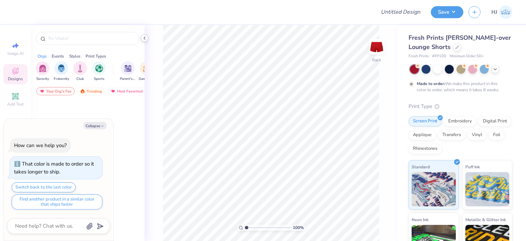 Image resolution: width=526 pixels, height=241 pixels. What do you see at coordinates (54, 167) in the screenshot?
I see `div: That color is made to order so it takes longer to ship.` at bounding box center [54, 167].